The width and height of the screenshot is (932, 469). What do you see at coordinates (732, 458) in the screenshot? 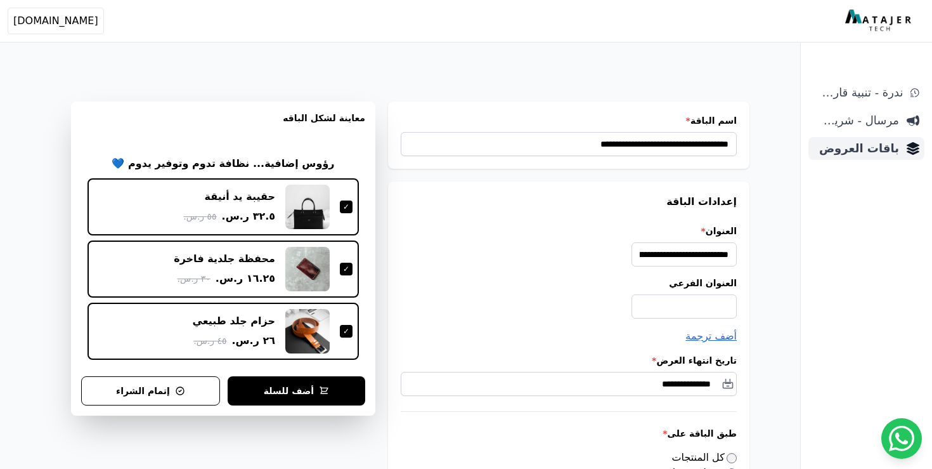
I see `input: كل المنتجات` at bounding box center [732, 458].